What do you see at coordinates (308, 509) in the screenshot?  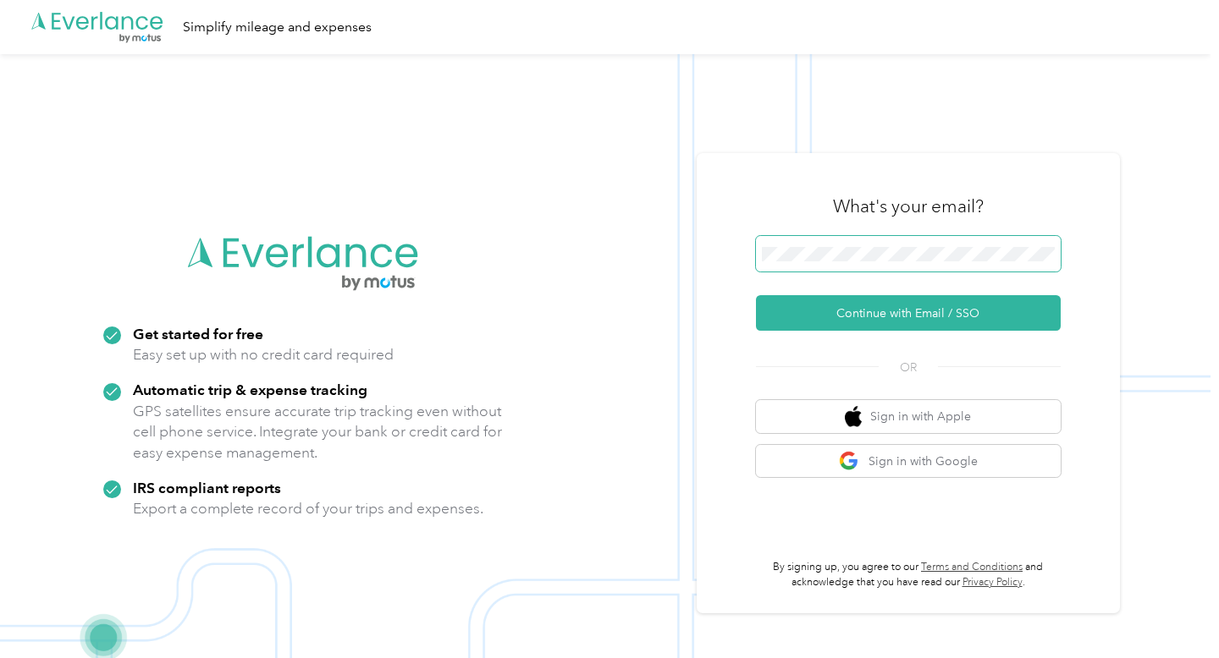 I see `p: Export a complete record of your trips and expenses.` at bounding box center [308, 509].